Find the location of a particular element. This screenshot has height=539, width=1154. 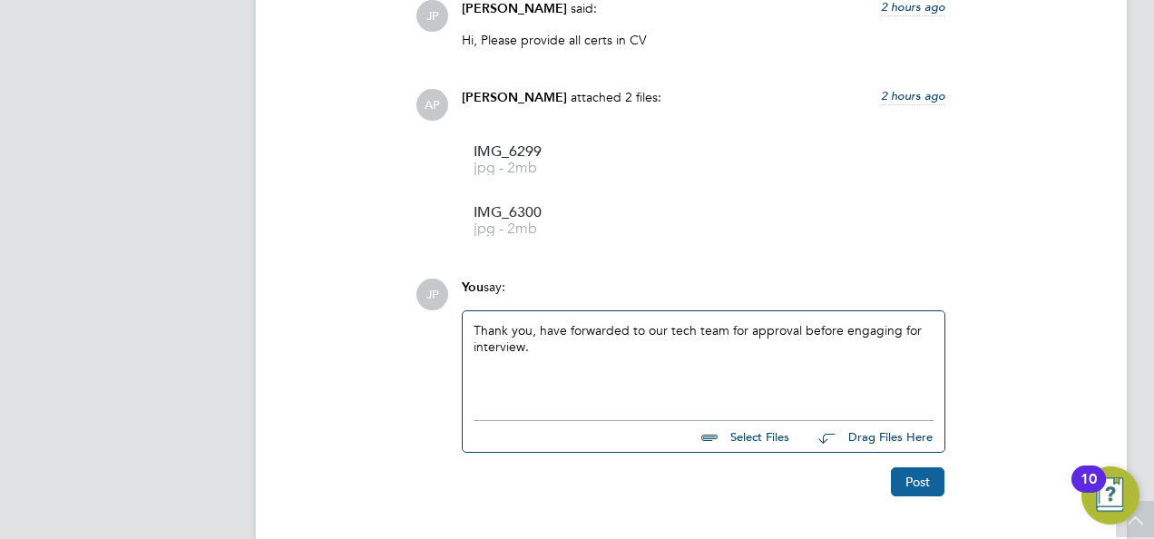

span: 2 hours ago is located at coordinates (913, 95).